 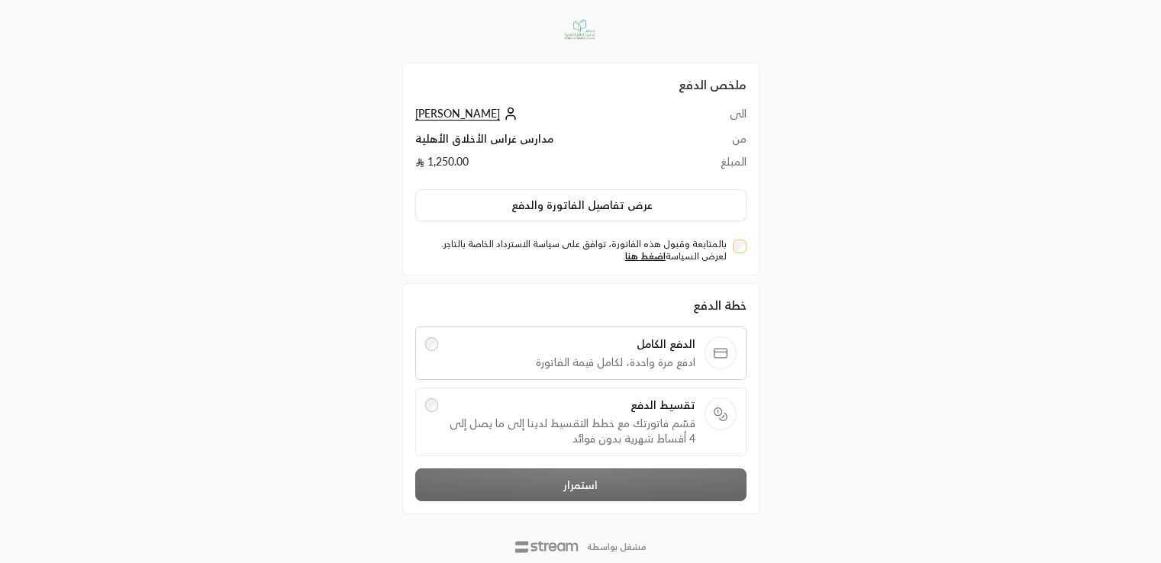 I want to click on p: مشغل بواسطة, so click(x=617, y=547).